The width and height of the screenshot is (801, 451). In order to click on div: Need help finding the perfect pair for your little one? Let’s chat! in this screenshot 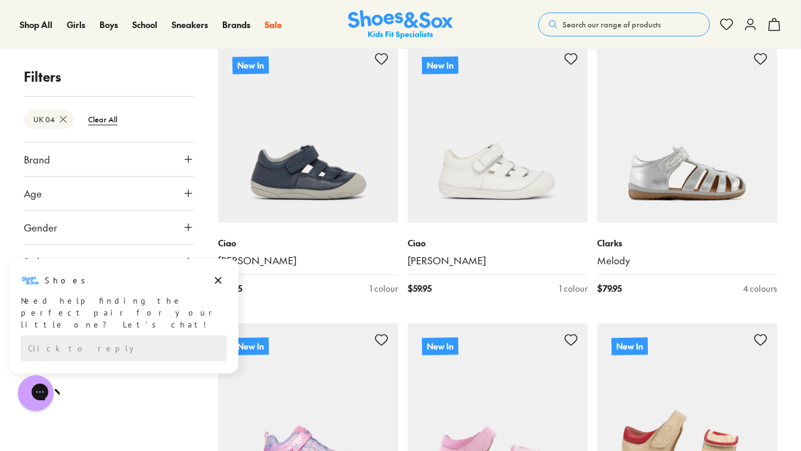, I will do `click(123, 55)`.